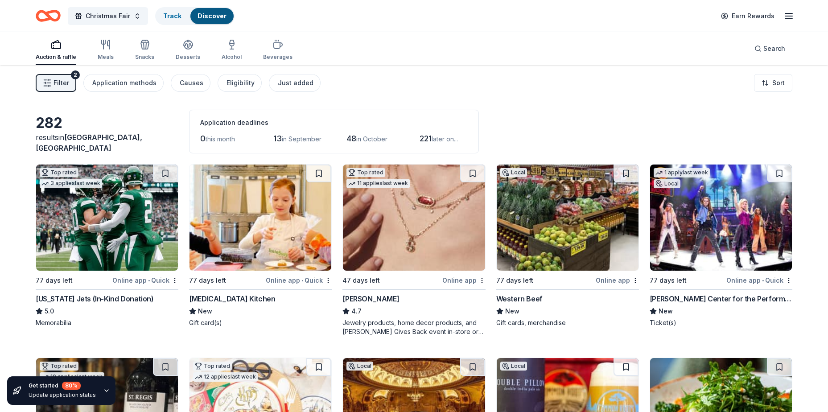 Image resolution: width=828 pixels, height=412 pixels. What do you see at coordinates (568, 218) in the screenshot?
I see `img: Image for Western Beef` at bounding box center [568, 218].